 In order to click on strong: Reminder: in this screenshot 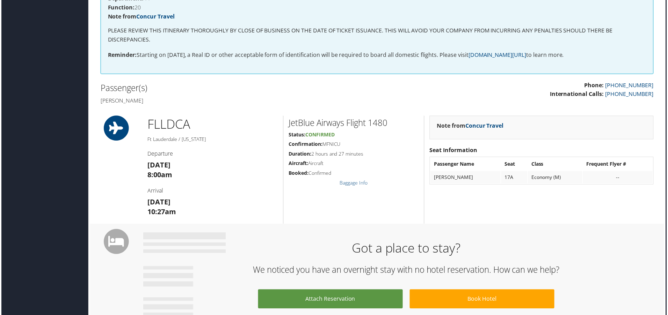, I will do `click(121, 55)`.